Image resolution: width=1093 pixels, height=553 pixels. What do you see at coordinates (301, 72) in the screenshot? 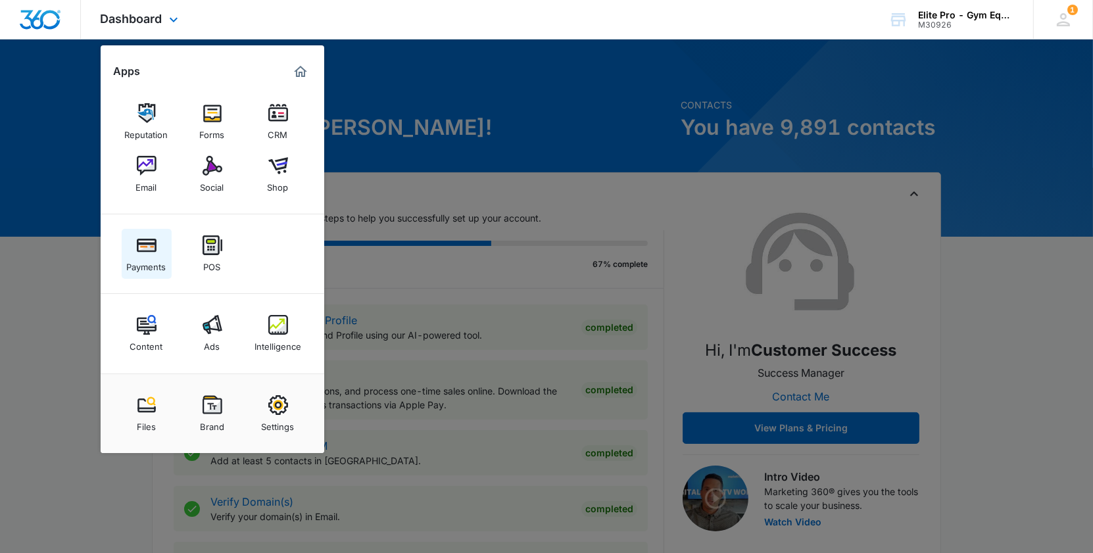
I see `a: Marketing 360® Dashboard` at bounding box center [301, 72].